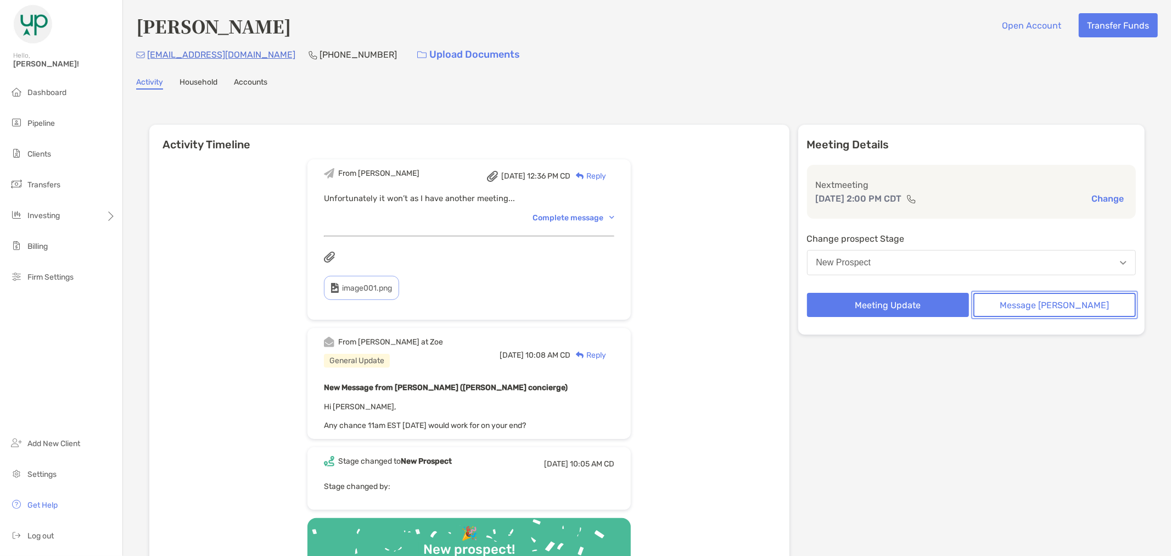 The height and width of the screenshot is (556, 1171). I want to click on div: Complete message, so click(573, 217).